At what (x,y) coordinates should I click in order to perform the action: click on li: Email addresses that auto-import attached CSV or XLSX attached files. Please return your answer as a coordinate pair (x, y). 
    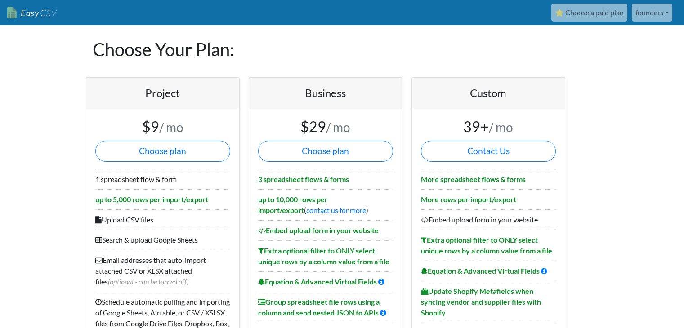
    Looking at the image, I should click on (163, 271).